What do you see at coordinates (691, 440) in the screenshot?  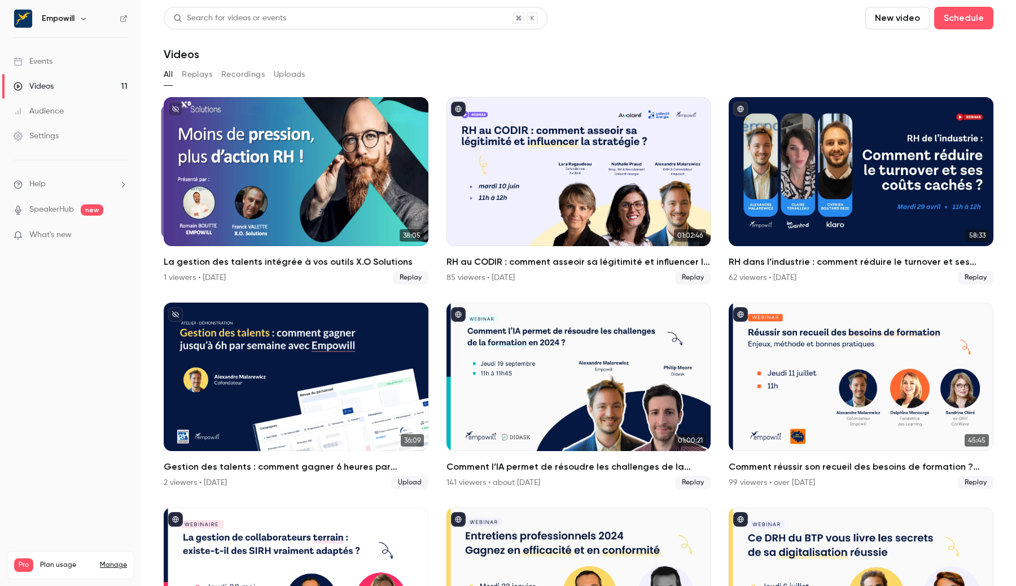 I see `span: 01:00:21` at bounding box center [691, 440].